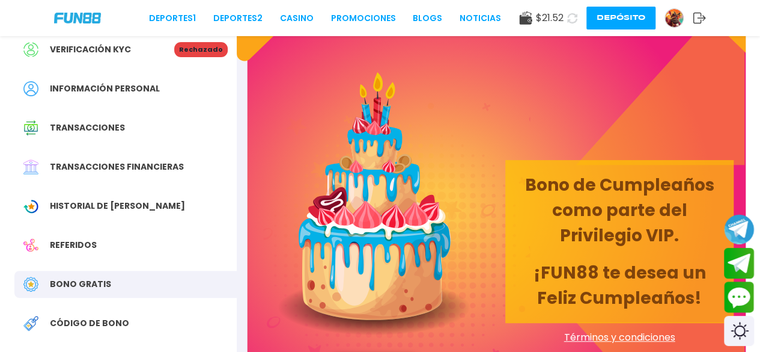 This screenshot has height=352, width=760. I want to click on span: Verificación KYC, so click(90, 49).